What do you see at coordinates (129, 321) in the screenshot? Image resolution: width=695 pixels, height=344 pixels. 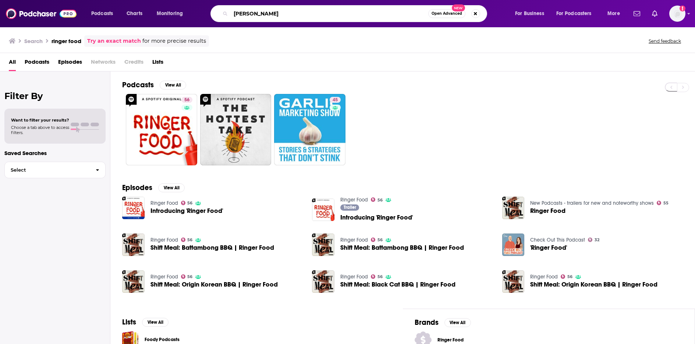 I see `h2: Lists` at bounding box center [129, 321].